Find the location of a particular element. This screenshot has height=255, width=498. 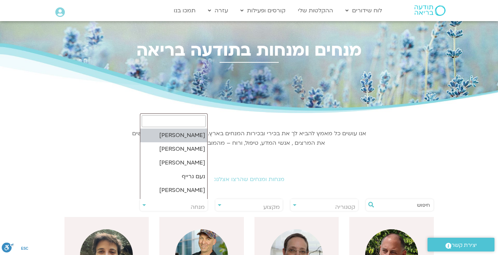

a: תמכו בנו is located at coordinates (185, 11).